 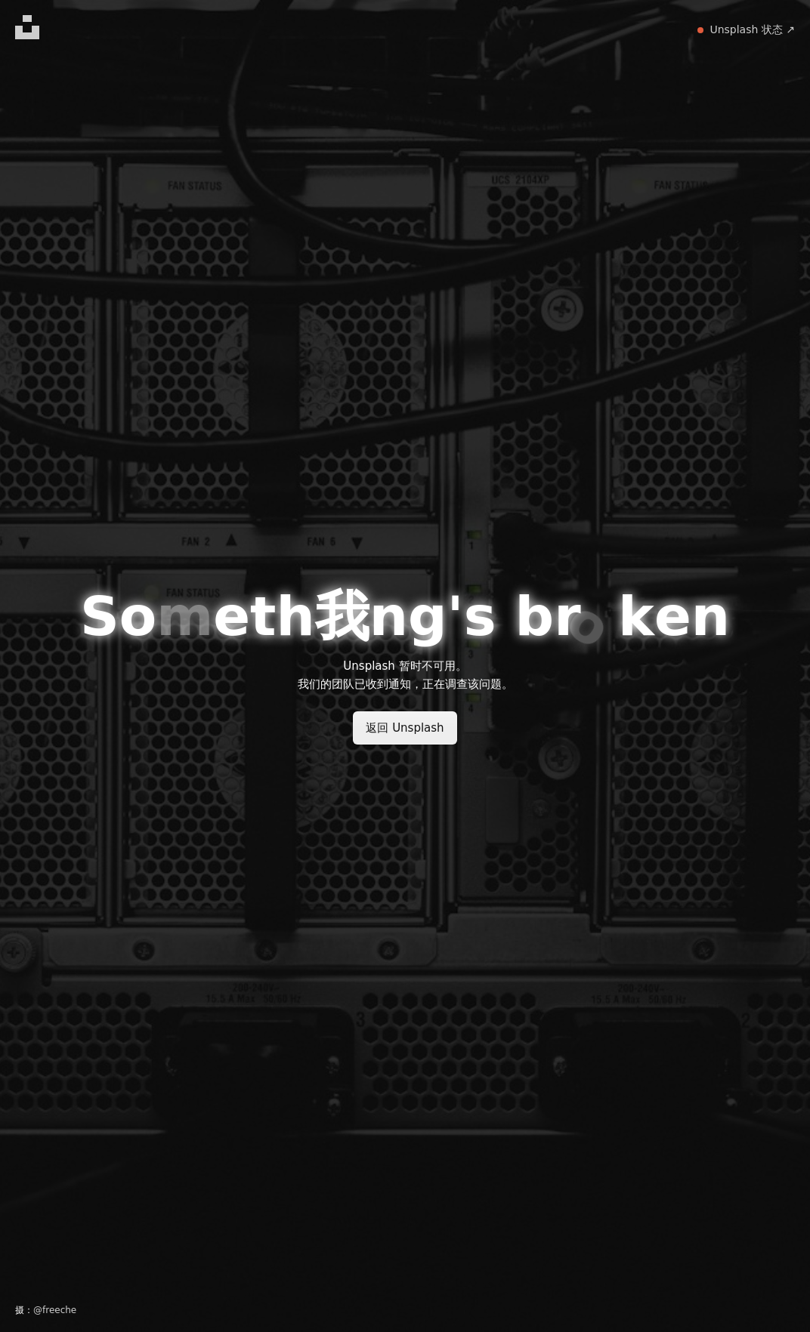 I want to click on h1: 有东西坏了, so click(x=405, y=616).